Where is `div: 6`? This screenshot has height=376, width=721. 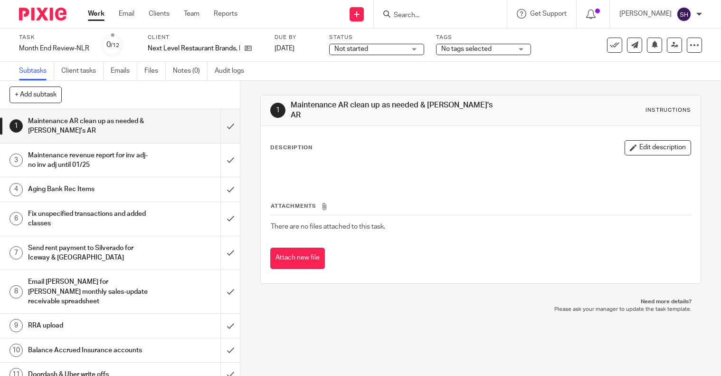
div: 6 is located at coordinates (16, 218).